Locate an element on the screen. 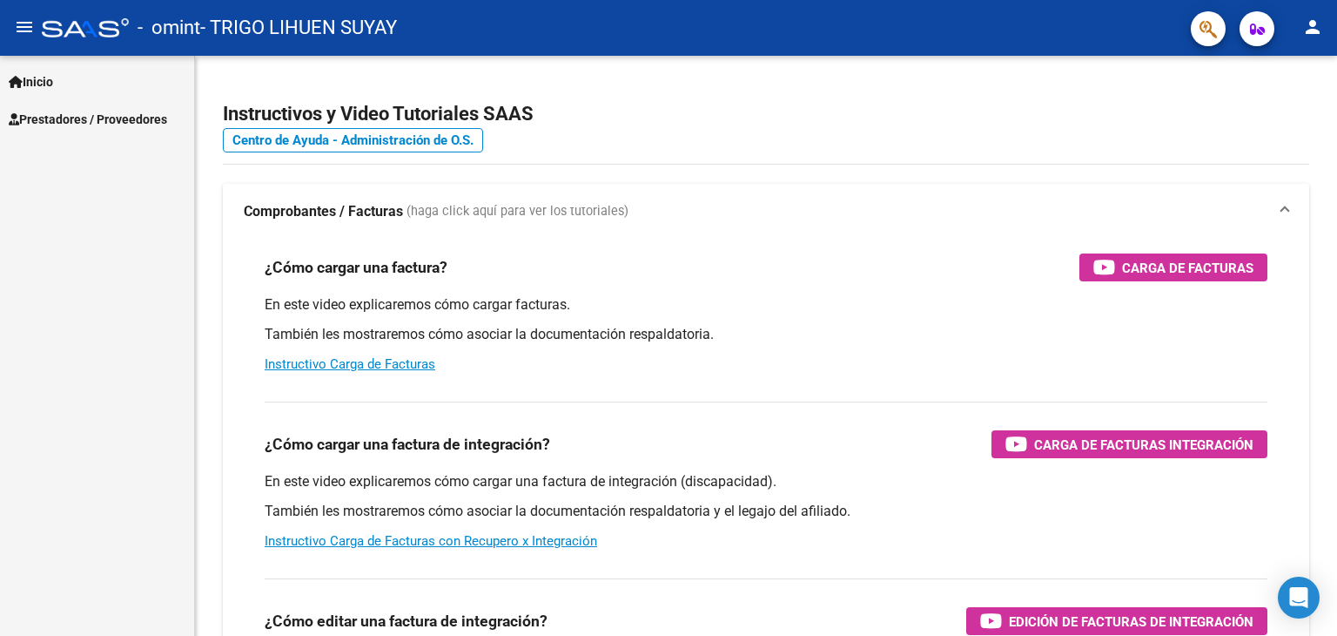 This screenshot has width=1337, height=636. button: Edición de Facturas de integración is located at coordinates (1117, 621).